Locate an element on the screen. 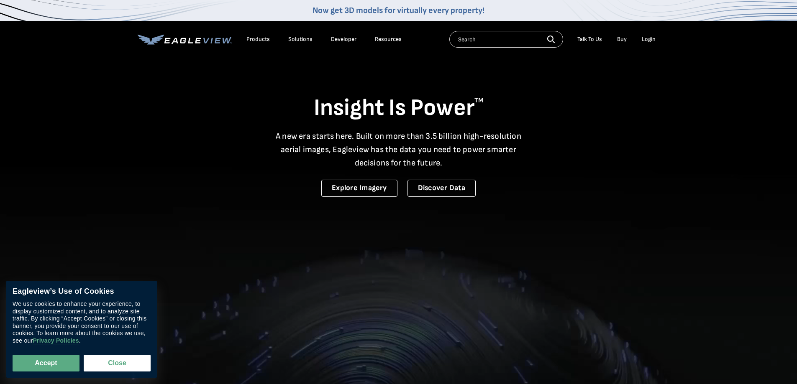 This screenshot has width=797, height=384. button: Accept is located at coordinates (46, 363).